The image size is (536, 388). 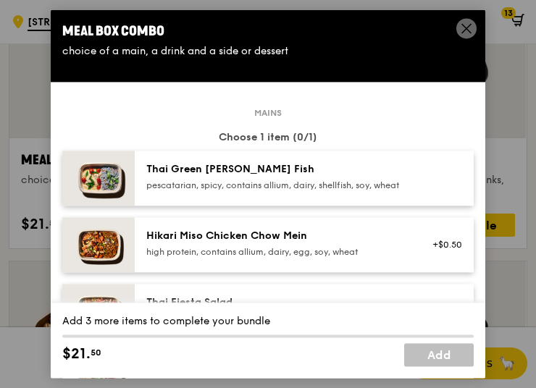 I want to click on div: +$0.50, so click(x=442, y=245).